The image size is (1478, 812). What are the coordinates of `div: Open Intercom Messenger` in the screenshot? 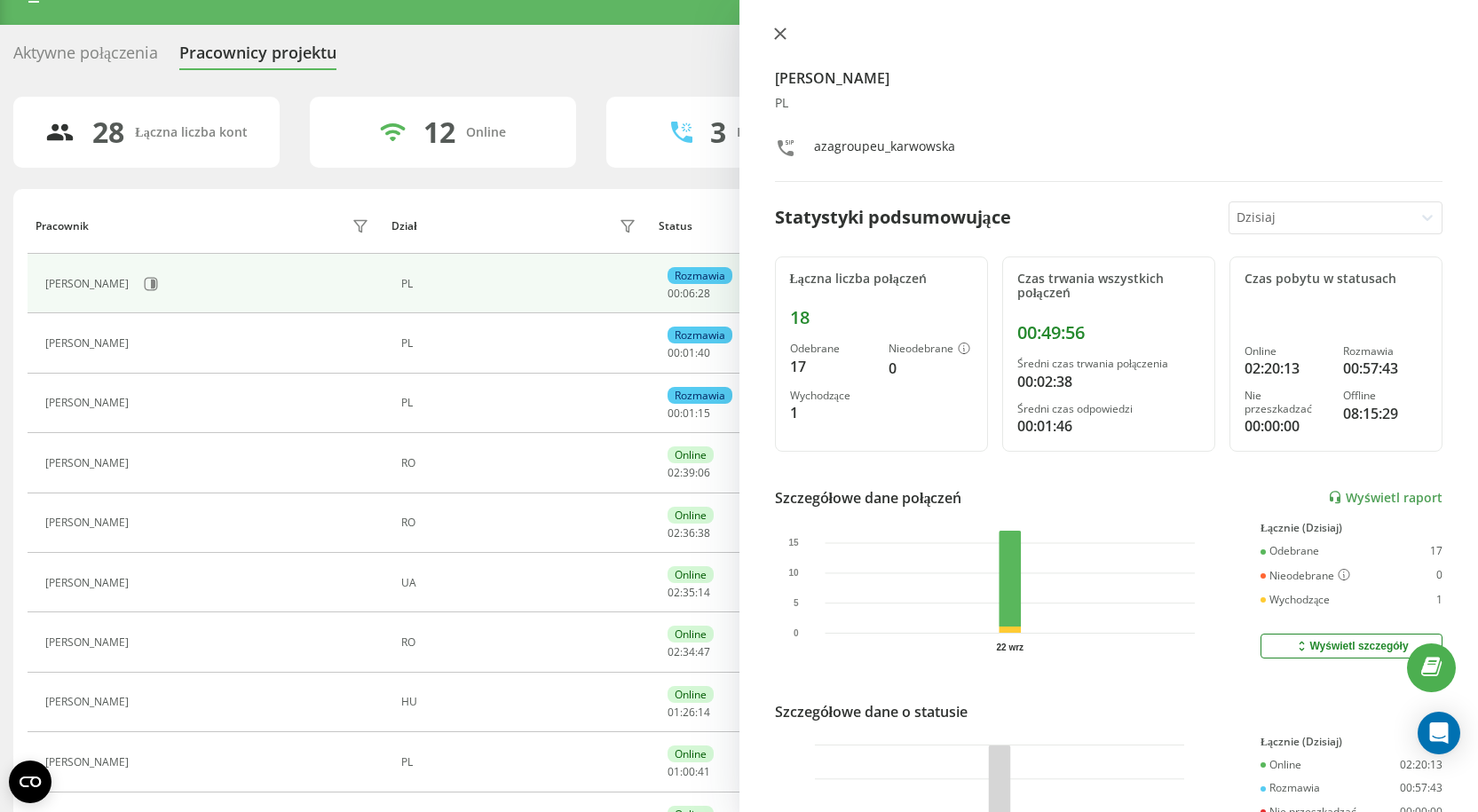 It's located at (1438, 733).